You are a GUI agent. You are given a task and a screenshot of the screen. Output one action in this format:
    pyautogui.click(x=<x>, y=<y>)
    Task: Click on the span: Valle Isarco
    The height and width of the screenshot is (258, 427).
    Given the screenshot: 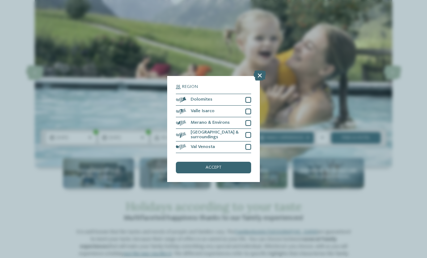 What is the action you would take?
    pyautogui.click(x=203, y=111)
    